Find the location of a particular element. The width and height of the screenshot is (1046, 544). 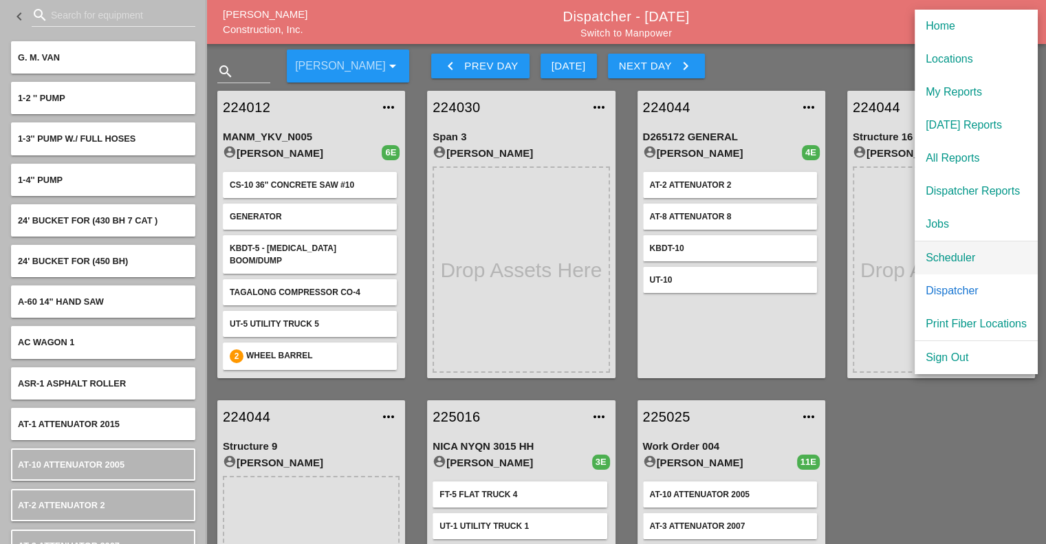

span: 24' BUCKET FOR (450 BH) is located at coordinates (73, 261).